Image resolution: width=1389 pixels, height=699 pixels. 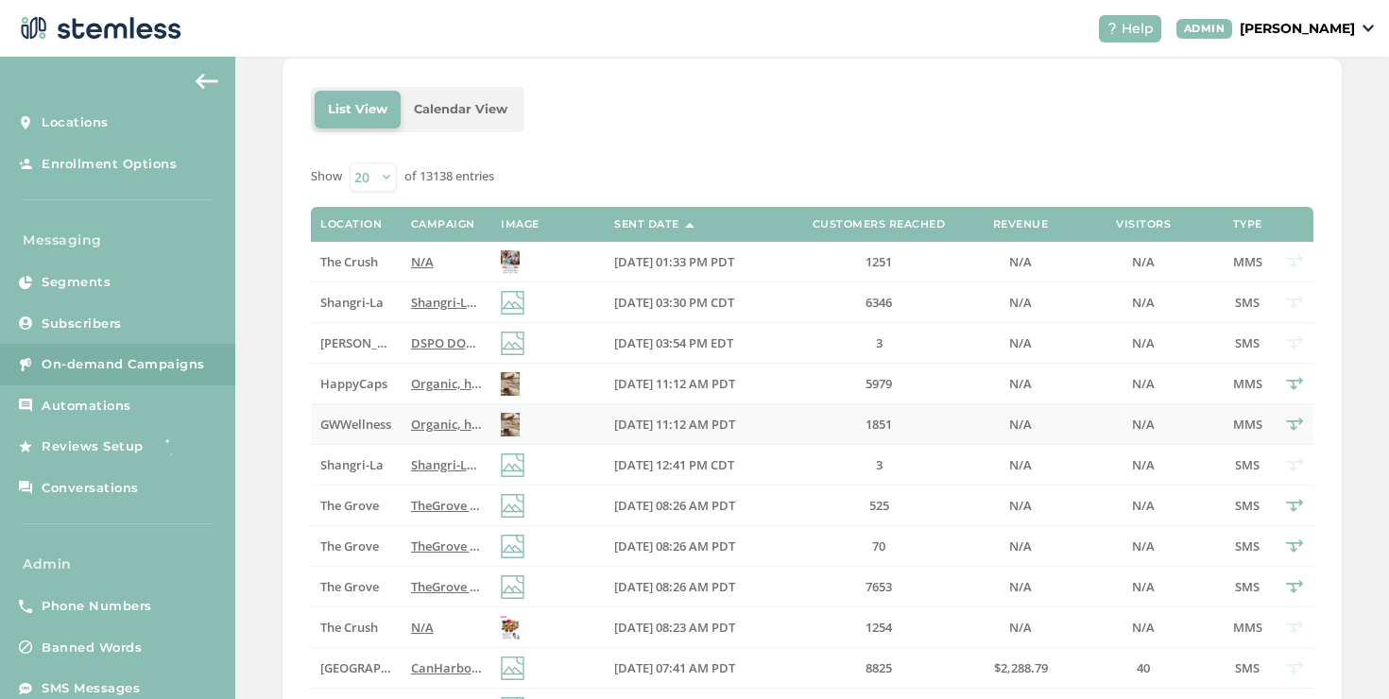 I want to click on label: Revenue, so click(x=1021, y=224).